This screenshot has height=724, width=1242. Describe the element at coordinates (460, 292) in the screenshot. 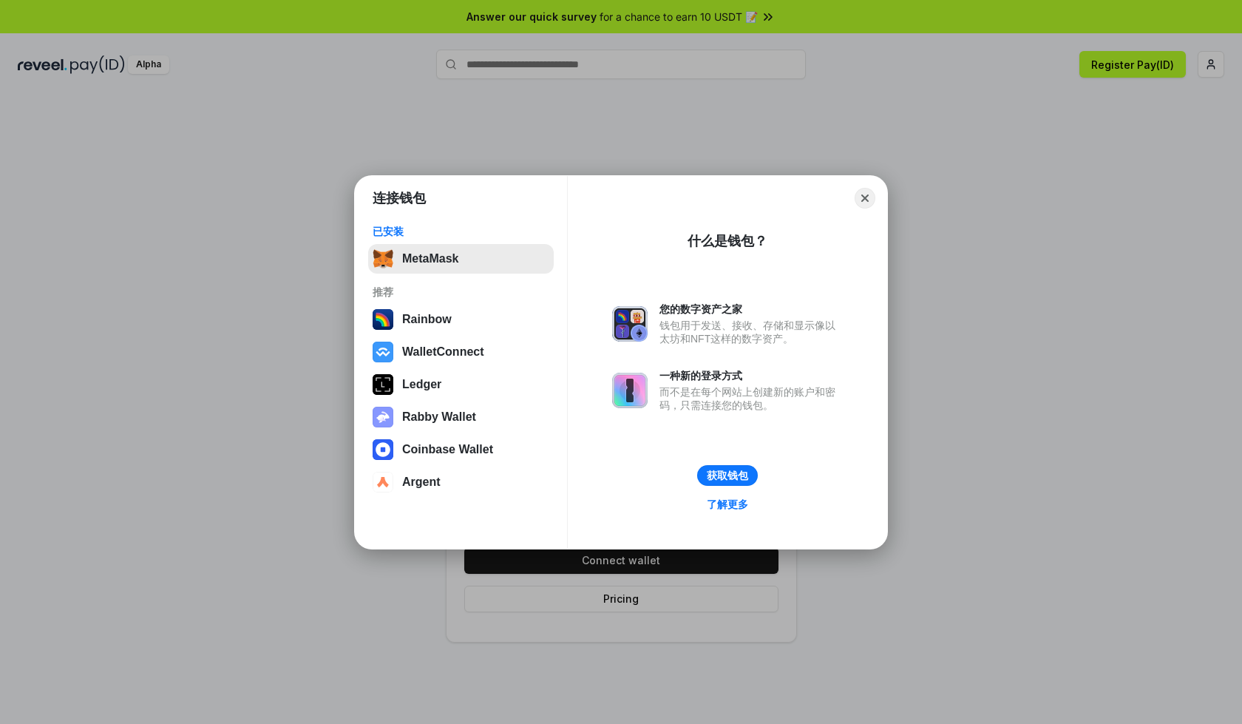

I see `div: 推荐` at that location.